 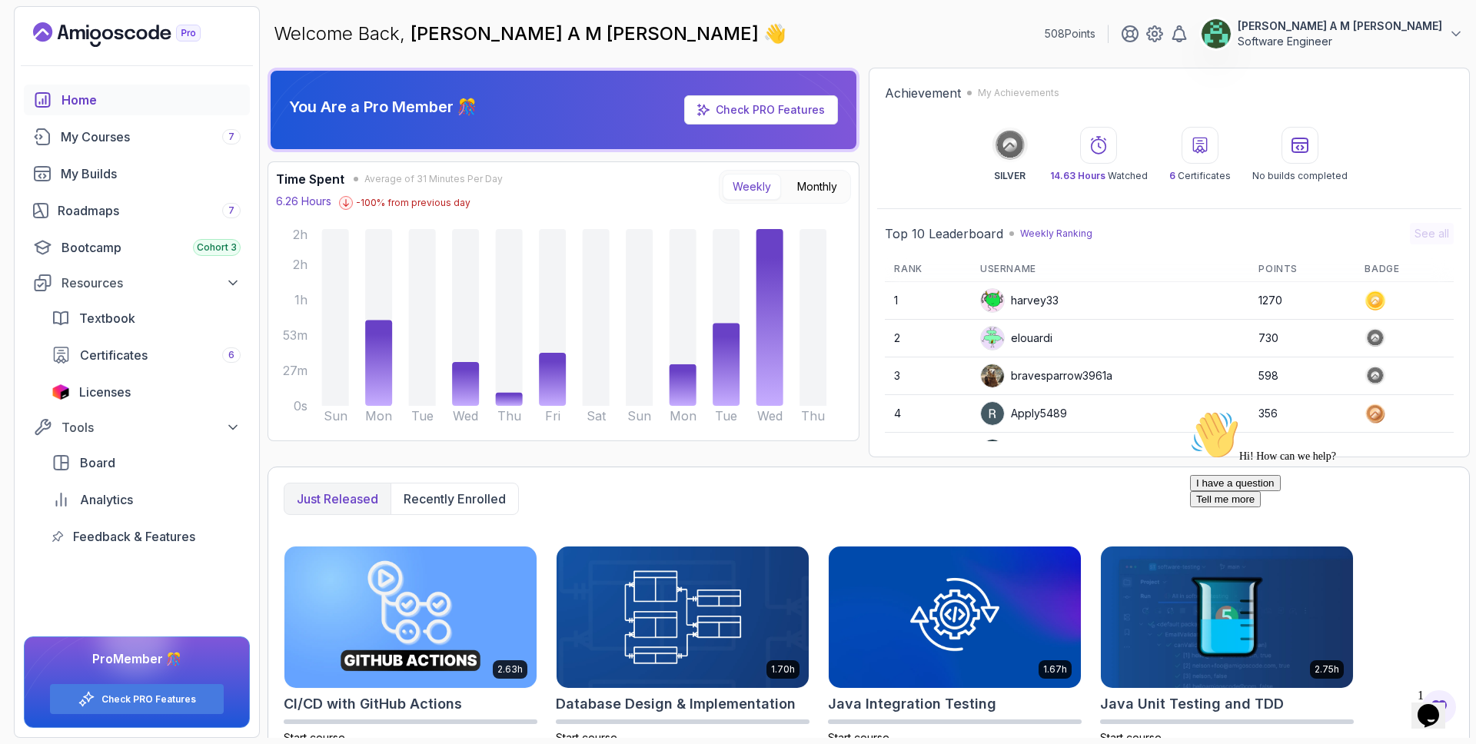 What do you see at coordinates (1056, 234) in the screenshot?
I see `p: Weekly Ranking` at bounding box center [1056, 234].